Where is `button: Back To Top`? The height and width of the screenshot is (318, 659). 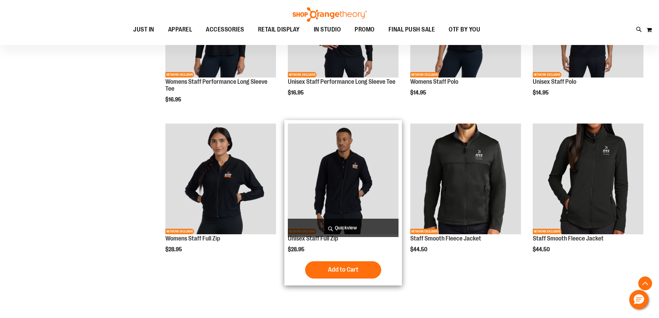 button: Back To Top is located at coordinates (645, 283).